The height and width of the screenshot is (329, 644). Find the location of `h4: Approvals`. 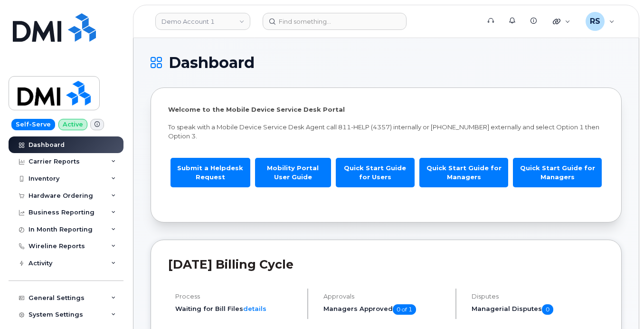

h4: Approvals is located at coordinates (385, 296).